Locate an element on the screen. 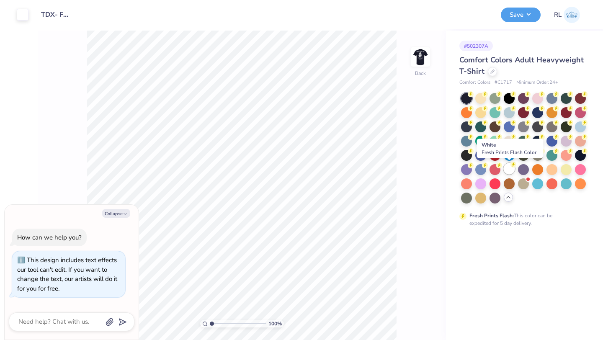 The width and height of the screenshot is (603, 340). div: White is located at coordinates (510, 149).